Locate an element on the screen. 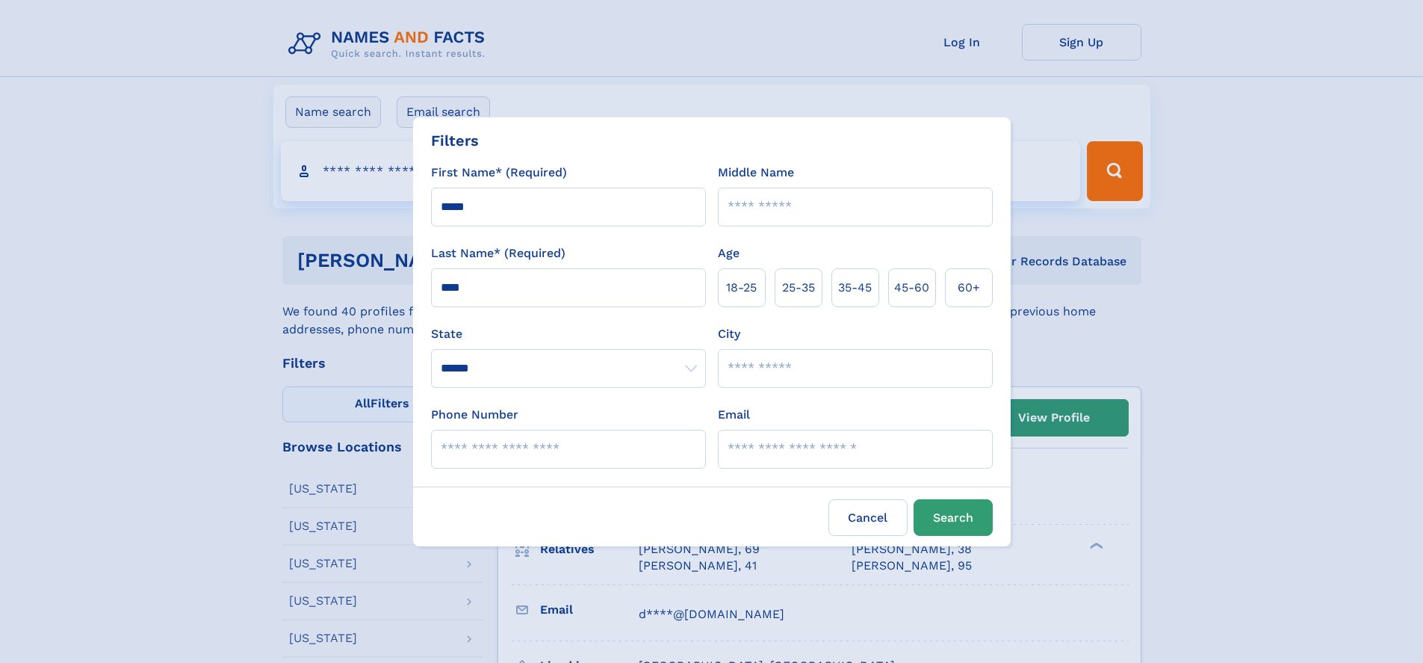  label: Phone Number is located at coordinates (474, 415).